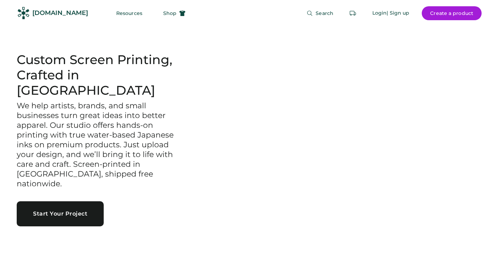  What do you see at coordinates (320, 13) in the screenshot?
I see `button: Search` at bounding box center [320, 13].